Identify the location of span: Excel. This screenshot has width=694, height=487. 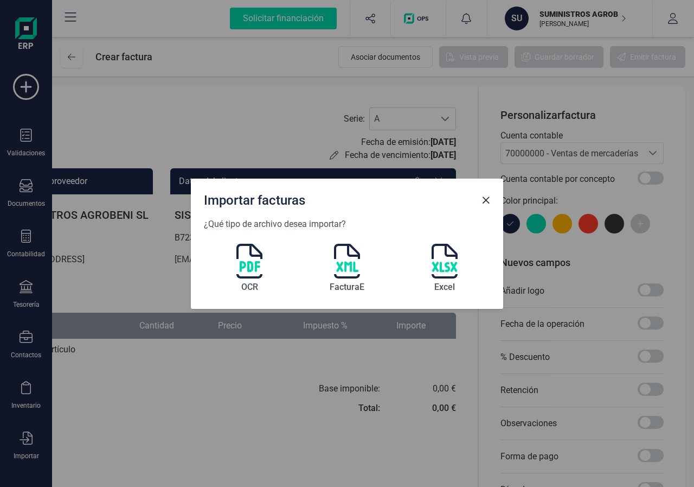
(445, 287).